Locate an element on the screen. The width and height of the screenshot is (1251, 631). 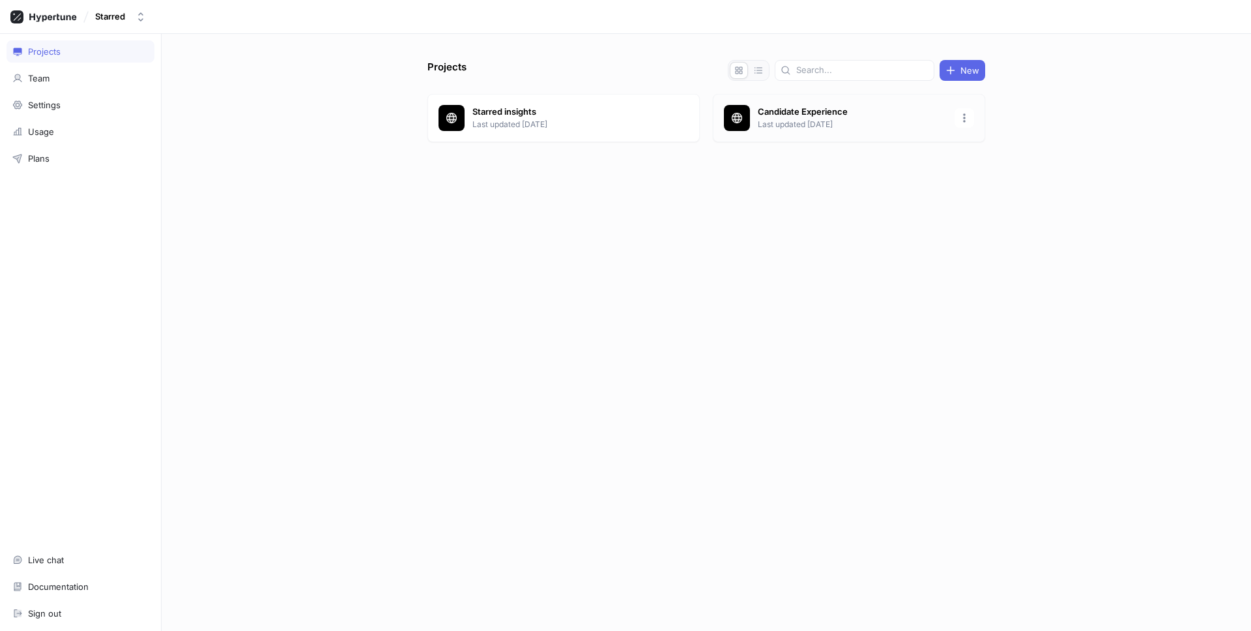
button: Starred is located at coordinates (121, 16).